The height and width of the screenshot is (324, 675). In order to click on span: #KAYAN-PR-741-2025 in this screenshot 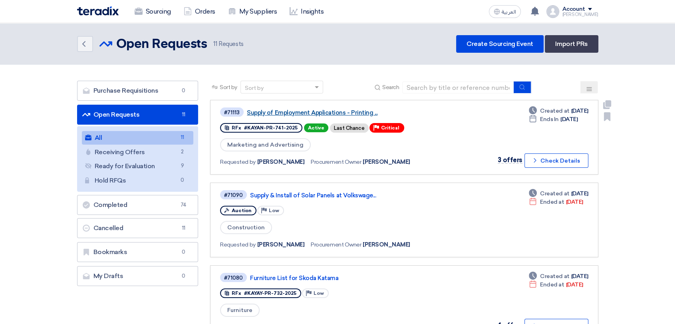, I will do `click(271, 128)`.